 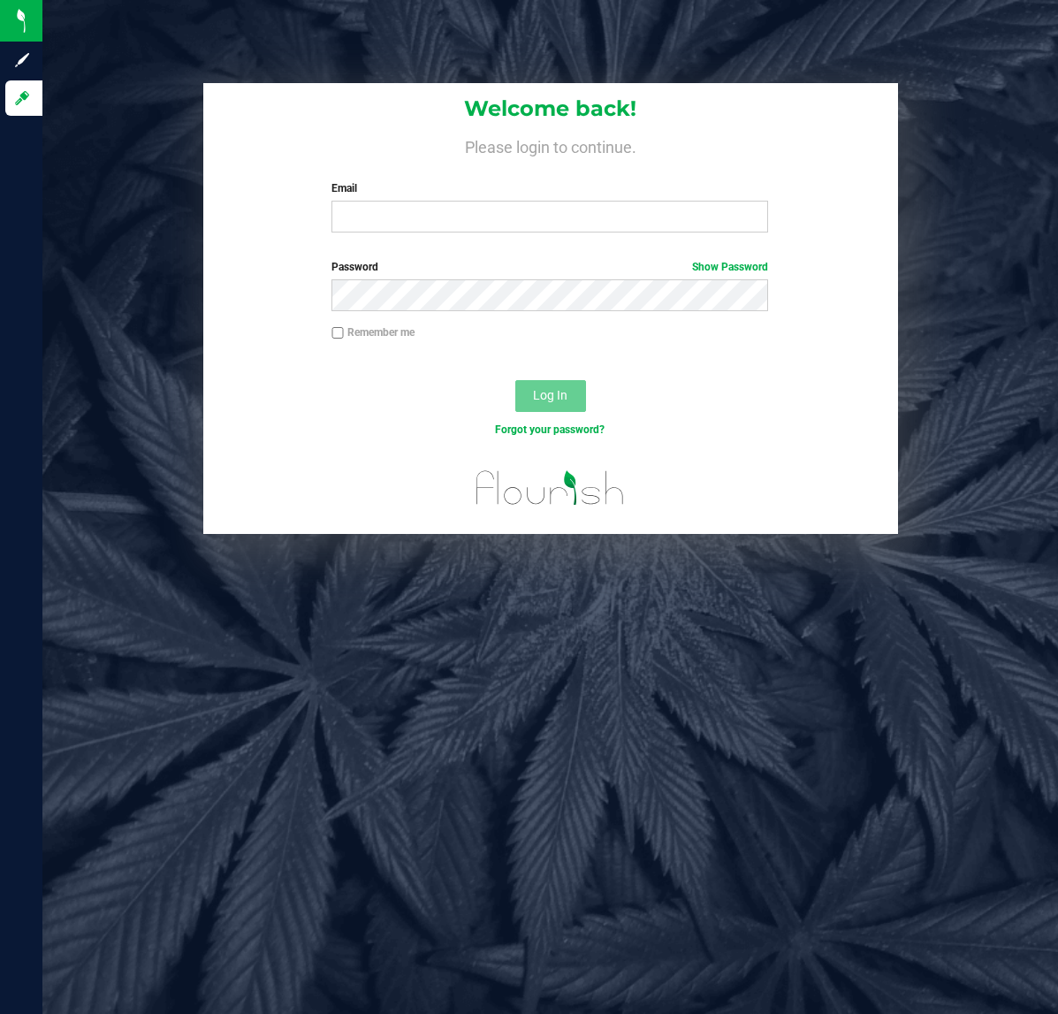 What do you see at coordinates (338, 333) in the screenshot?
I see `input: Remember me` at bounding box center [338, 333].